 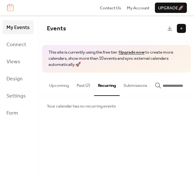 What do you see at coordinates (16, 45) in the screenshot?
I see `span: Connect` at bounding box center [16, 45].